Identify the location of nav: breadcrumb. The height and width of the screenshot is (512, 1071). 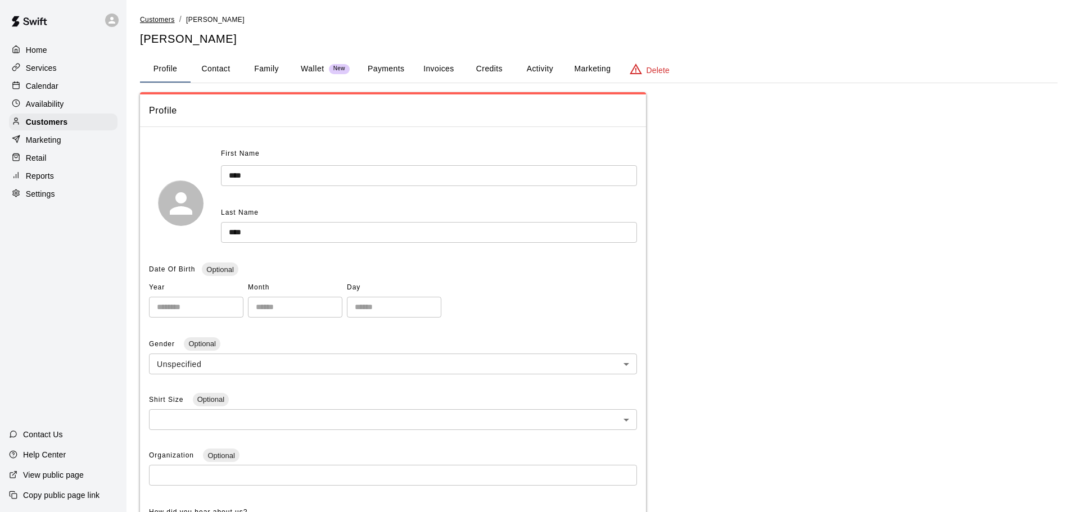
(599, 20).